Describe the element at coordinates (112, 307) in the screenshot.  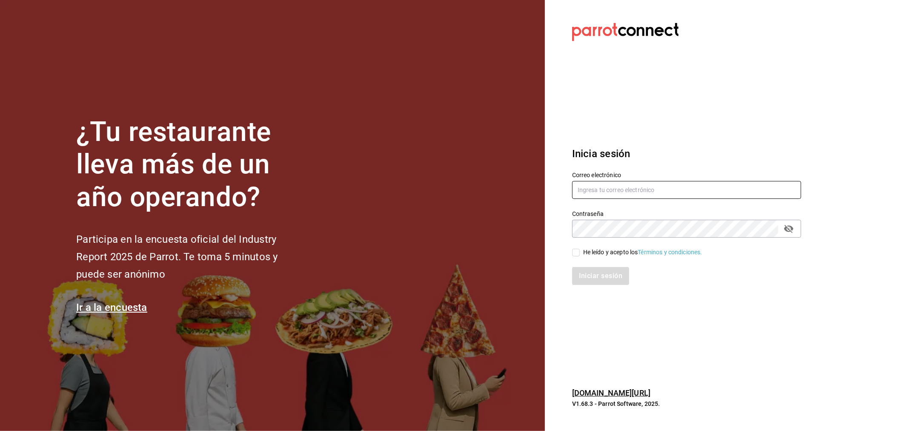
I see `a: Ir a la encuesta` at that location.